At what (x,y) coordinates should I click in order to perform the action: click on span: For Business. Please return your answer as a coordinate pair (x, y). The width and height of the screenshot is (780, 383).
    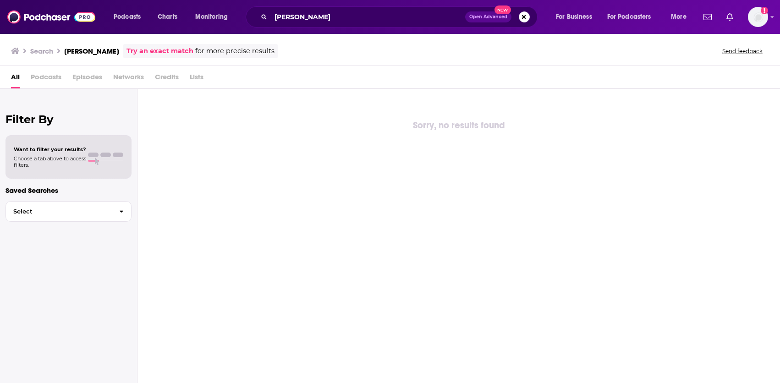
    Looking at the image, I should click on (573, 17).